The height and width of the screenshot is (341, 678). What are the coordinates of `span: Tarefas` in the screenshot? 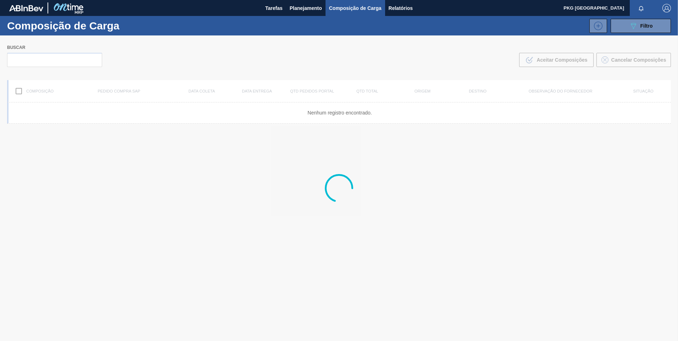 It's located at (274, 8).